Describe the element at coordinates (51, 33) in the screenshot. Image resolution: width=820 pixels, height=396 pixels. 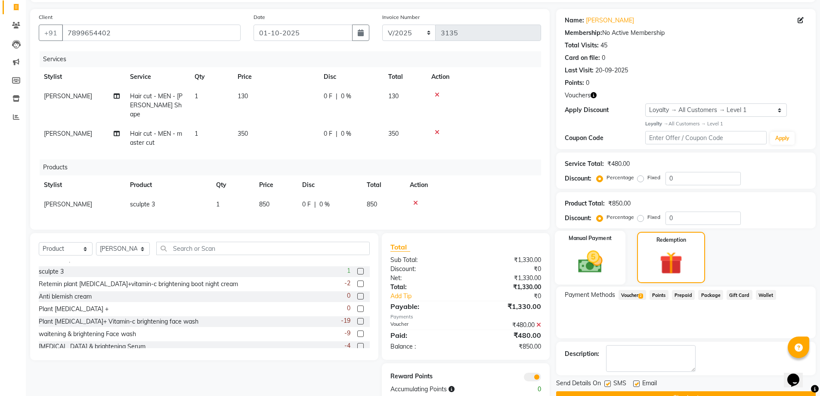
I see `button: +91` at that location.